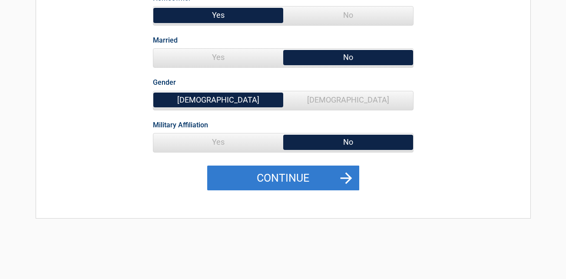  What do you see at coordinates (165, 40) in the screenshot?
I see `label: Married` at bounding box center [165, 40].